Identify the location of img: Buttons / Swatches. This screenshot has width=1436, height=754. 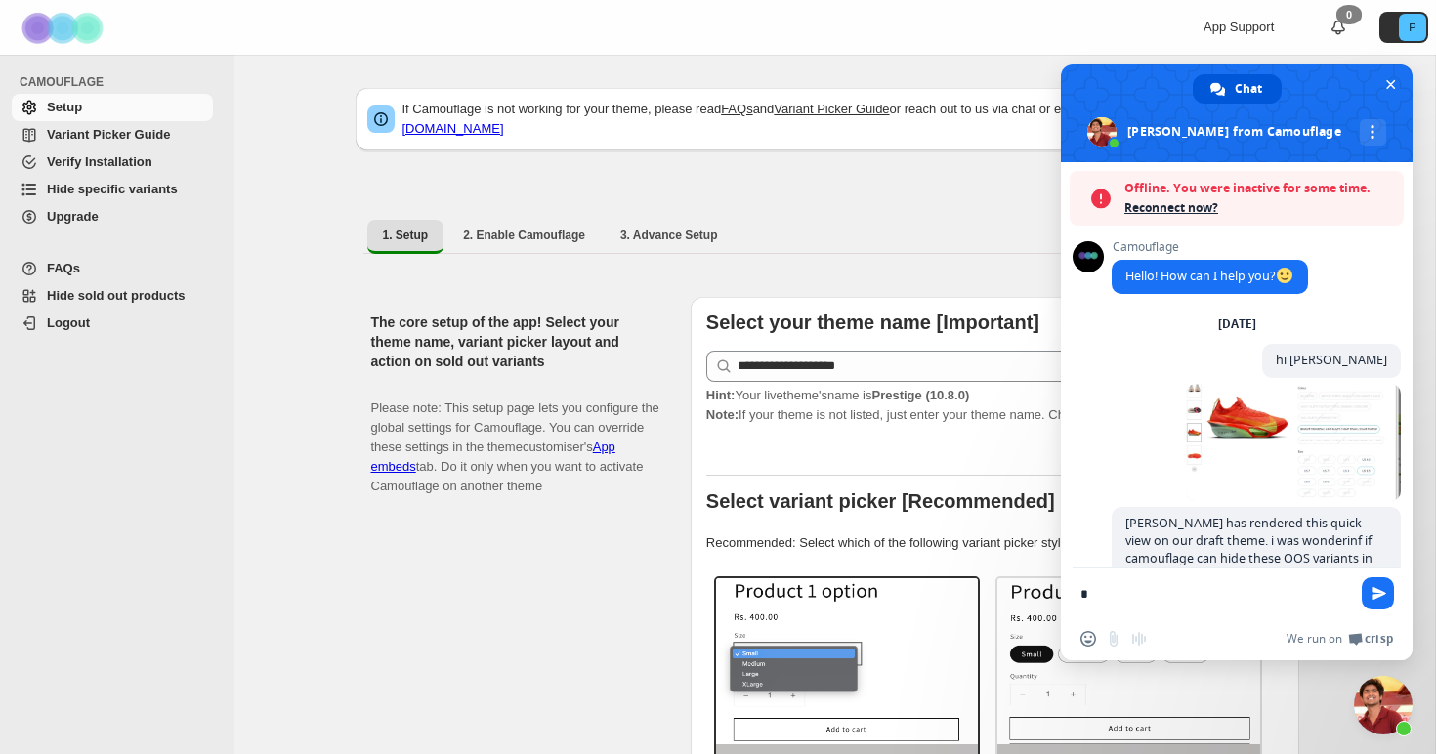
(1128, 661).